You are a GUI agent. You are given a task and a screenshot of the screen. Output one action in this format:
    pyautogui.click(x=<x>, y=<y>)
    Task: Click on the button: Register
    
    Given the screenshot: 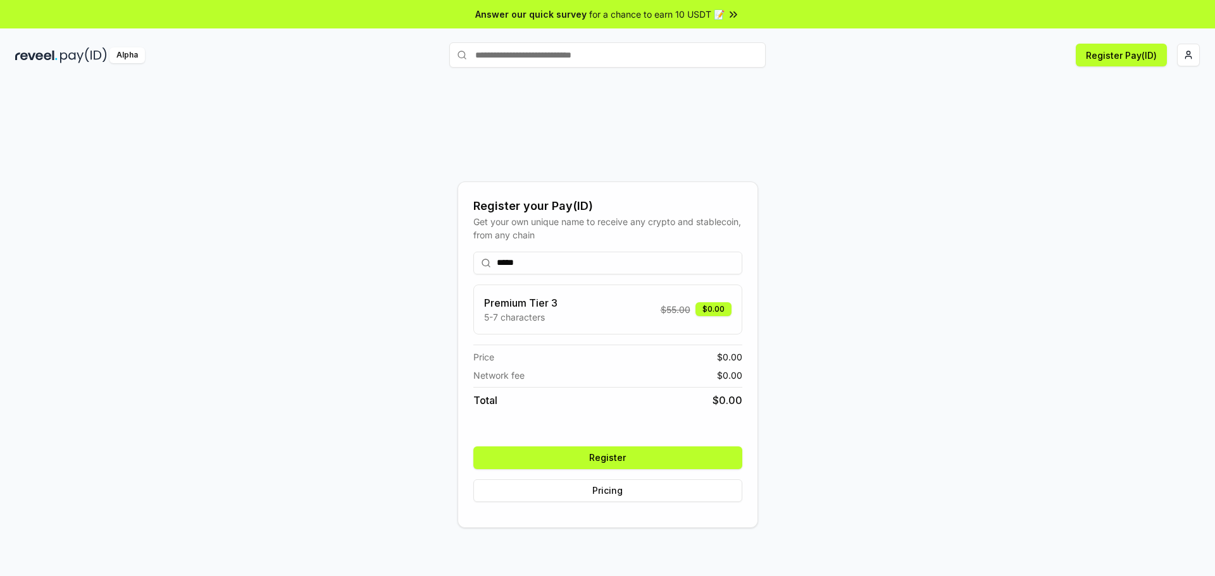 What is the action you would take?
    pyautogui.click(x=607, y=458)
    